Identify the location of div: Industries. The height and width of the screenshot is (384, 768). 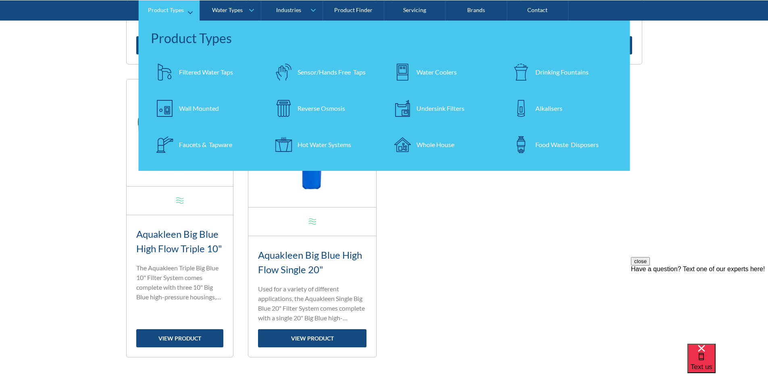
(288, 10).